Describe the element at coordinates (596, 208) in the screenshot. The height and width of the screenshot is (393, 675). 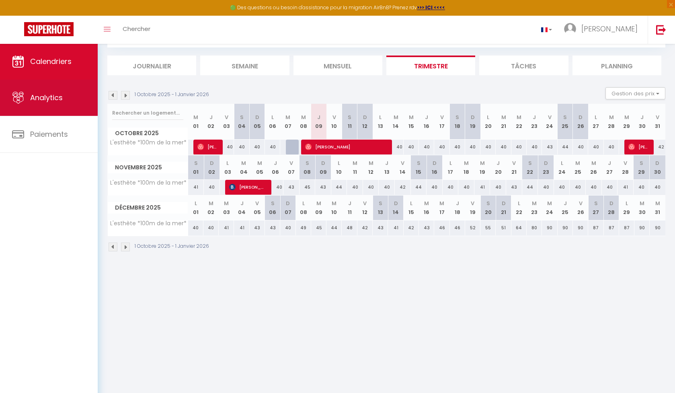
I see `th: 27` at that location.